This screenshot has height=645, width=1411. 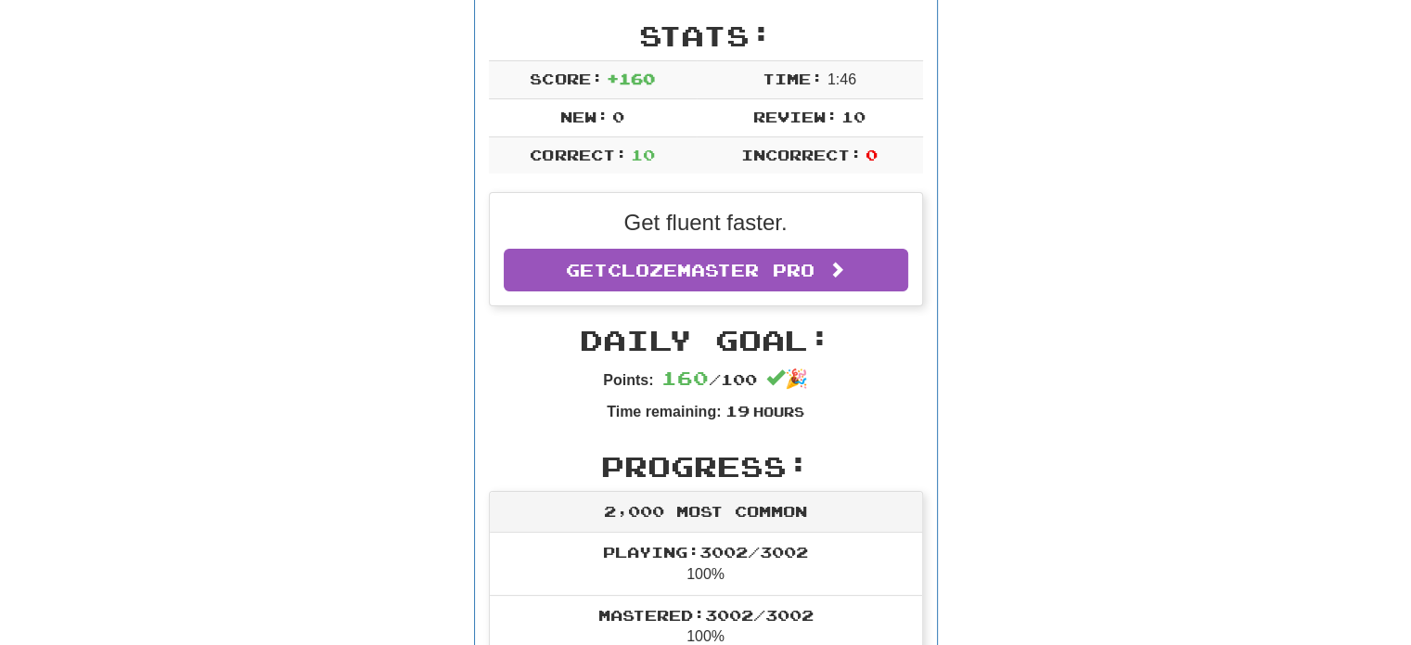 I want to click on strong: Points:, so click(x=628, y=379).